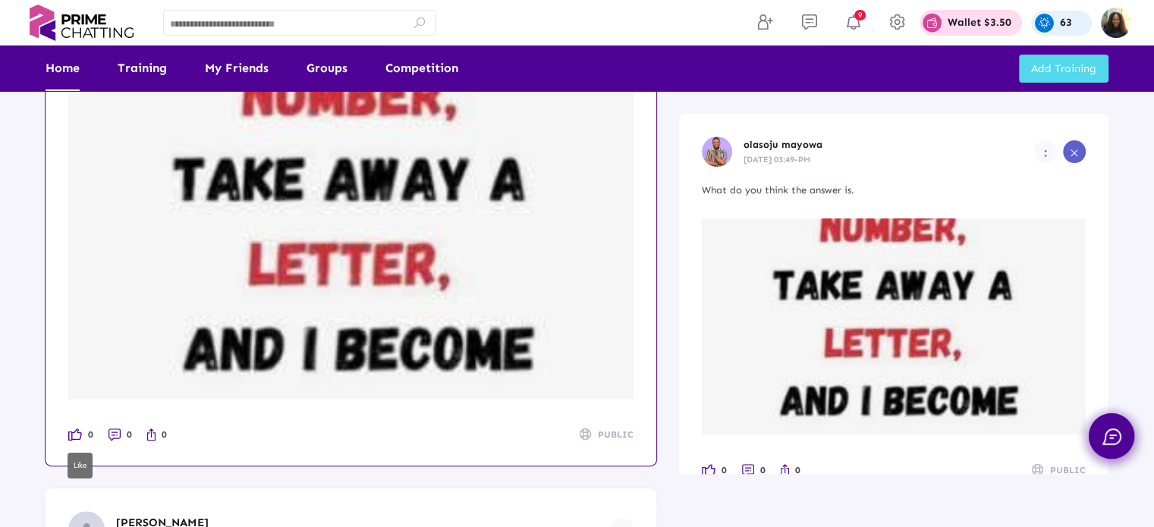  Describe the element at coordinates (860, 15) in the screenshot. I see `span: 9` at that location.